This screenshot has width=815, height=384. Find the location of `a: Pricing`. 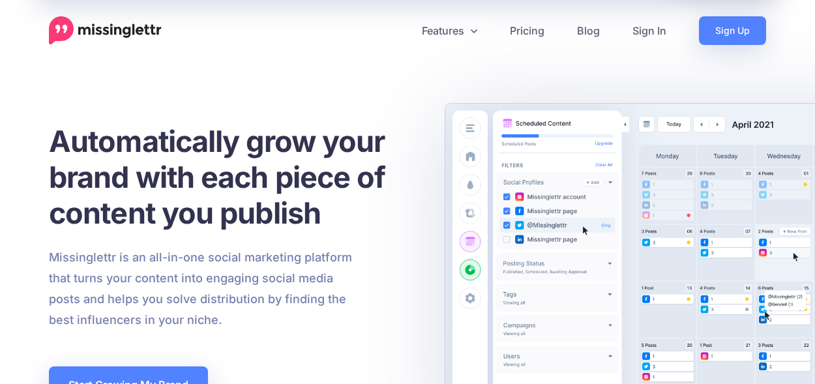

a: Pricing is located at coordinates (527, 31).